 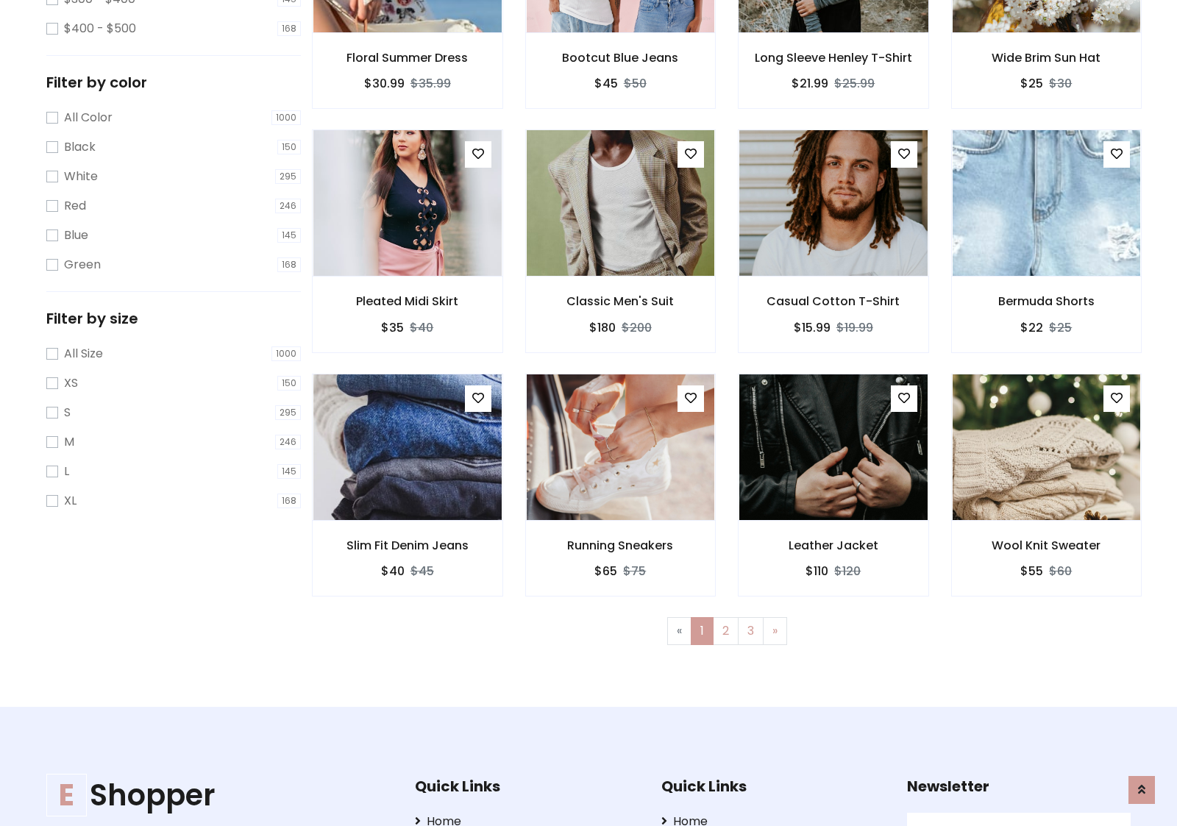 I want to click on h5: Filter by size, so click(x=174, y=319).